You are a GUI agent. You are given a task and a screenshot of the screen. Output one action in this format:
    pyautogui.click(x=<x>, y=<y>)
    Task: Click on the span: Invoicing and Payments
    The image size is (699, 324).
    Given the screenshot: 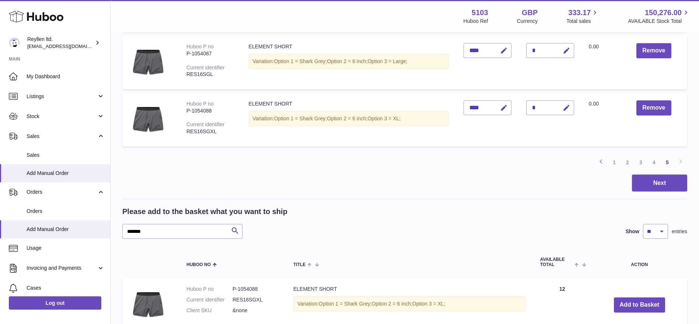 What is the action you would take?
    pyautogui.click(x=62, y=268)
    